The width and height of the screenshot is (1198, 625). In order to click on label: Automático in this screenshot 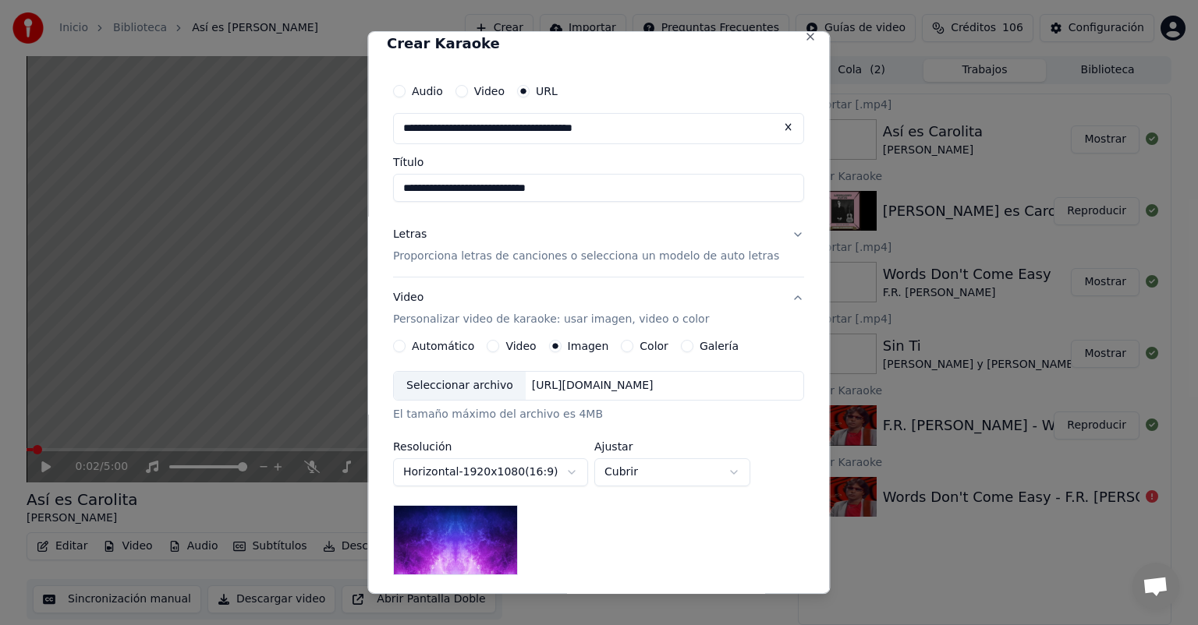, I will do `click(443, 346)`.